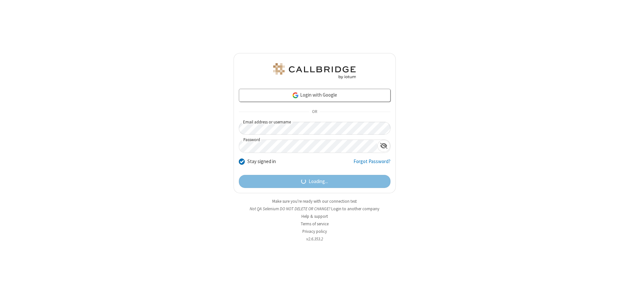  Describe the element at coordinates (314, 201) in the screenshot. I see `a: Make sure you're ready with our connection test` at that location.